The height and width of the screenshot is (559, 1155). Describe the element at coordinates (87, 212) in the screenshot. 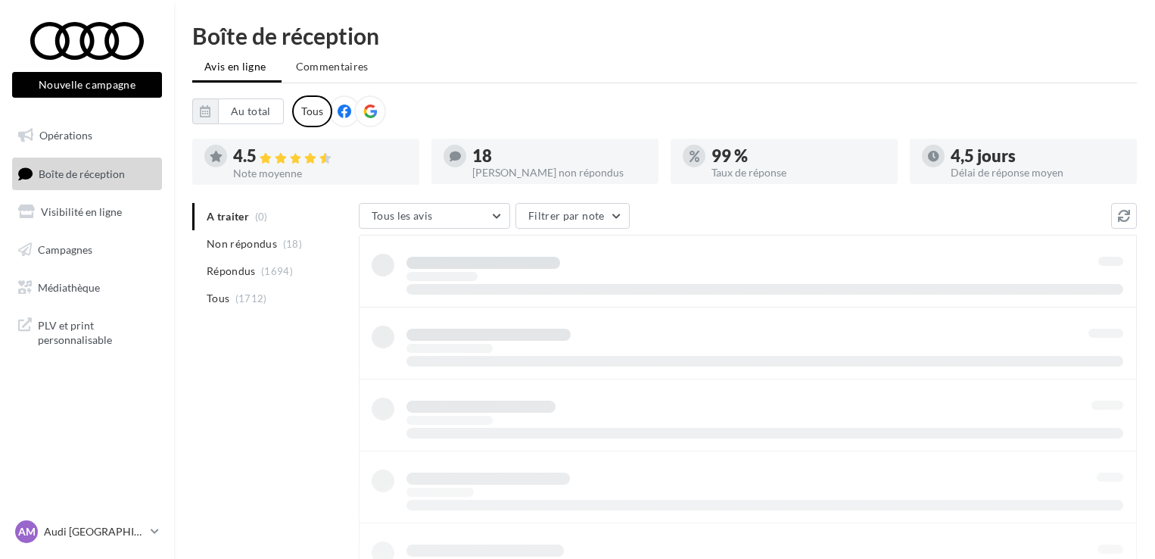

I see `a: Visibilité en ligne` at that location.